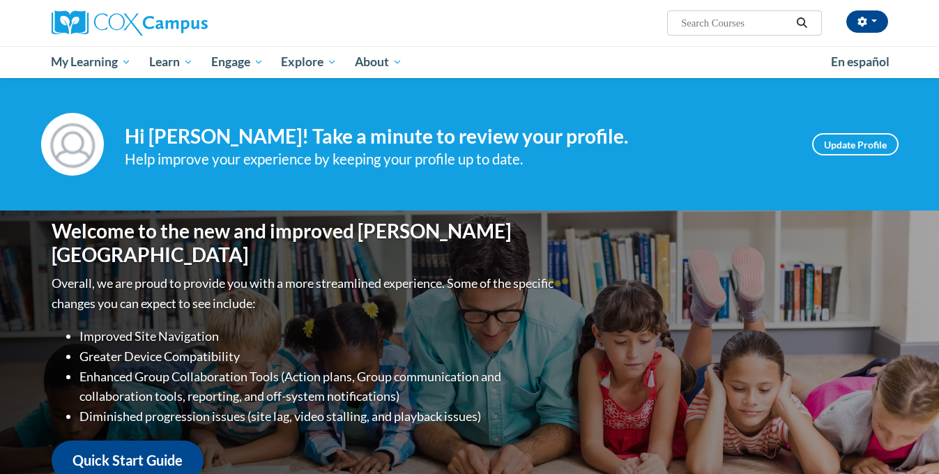  Describe the element at coordinates (801, 23) in the screenshot. I see `button: Search` at that location.